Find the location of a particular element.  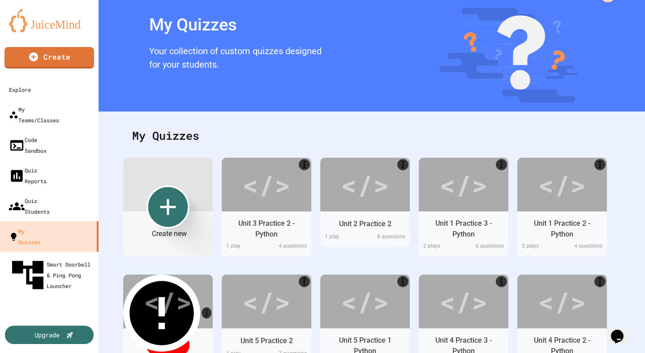

div: 6 questions is located at coordinates (486, 247).